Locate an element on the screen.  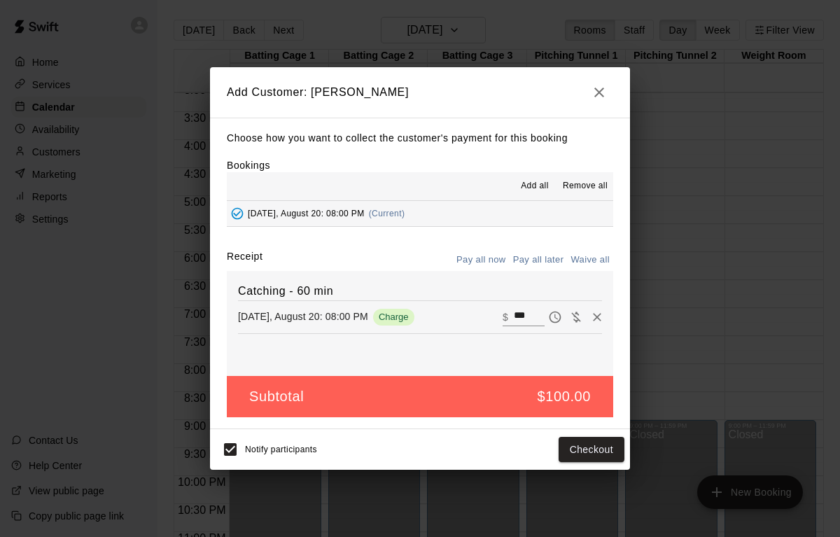
p: Choose how you want to collect the customer's payment for this booking is located at coordinates (420, 138).